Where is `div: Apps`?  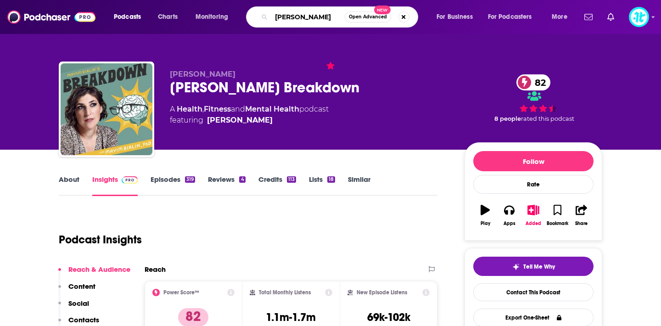
div: Apps is located at coordinates (510, 224).